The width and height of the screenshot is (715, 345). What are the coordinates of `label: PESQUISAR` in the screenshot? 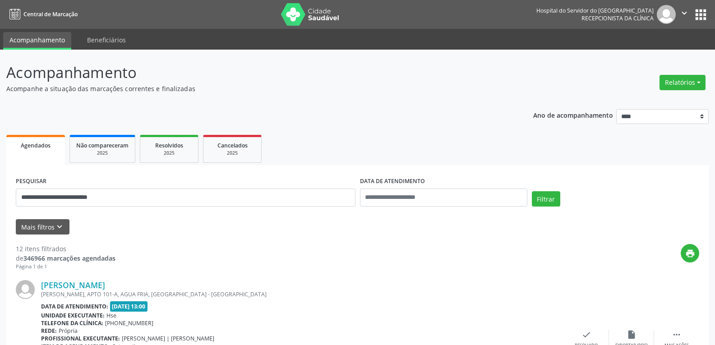 It's located at (31, 181).